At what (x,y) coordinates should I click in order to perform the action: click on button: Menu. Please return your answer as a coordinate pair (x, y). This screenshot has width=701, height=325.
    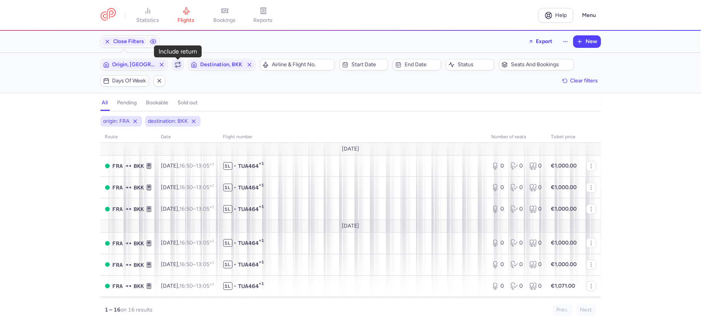
    Looking at the image, I should click on (589, 15).